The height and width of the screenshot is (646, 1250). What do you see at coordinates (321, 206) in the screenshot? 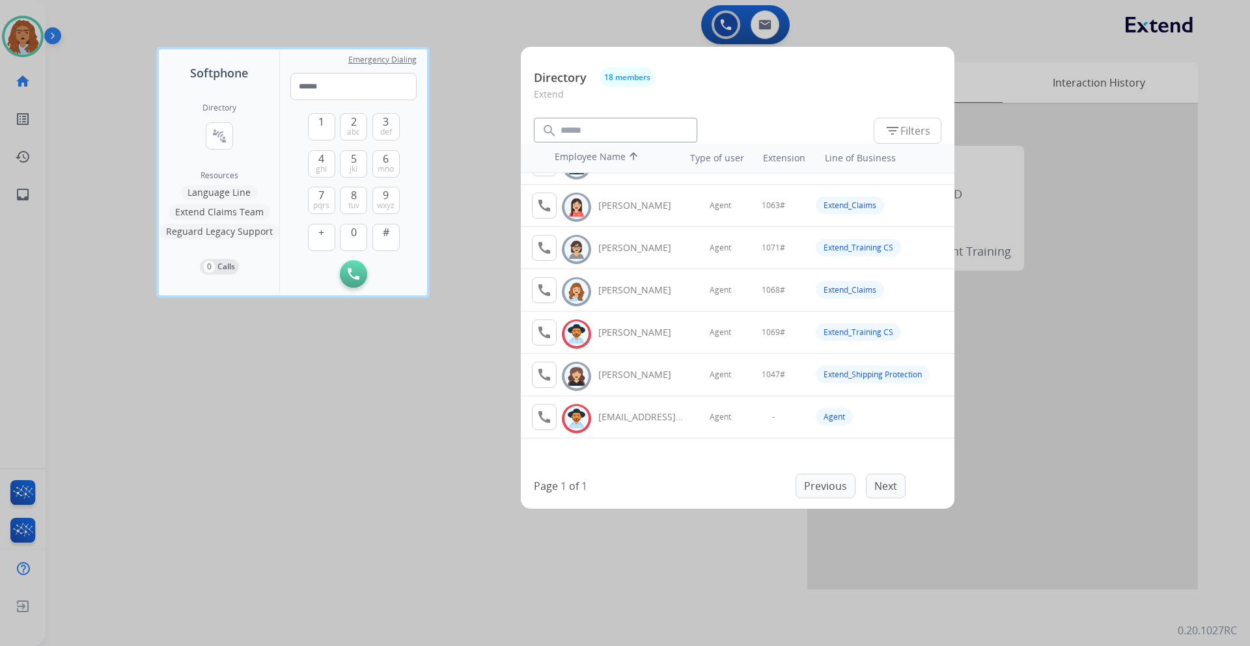
I see `span: pqrs` at bounding box center [321, 206].